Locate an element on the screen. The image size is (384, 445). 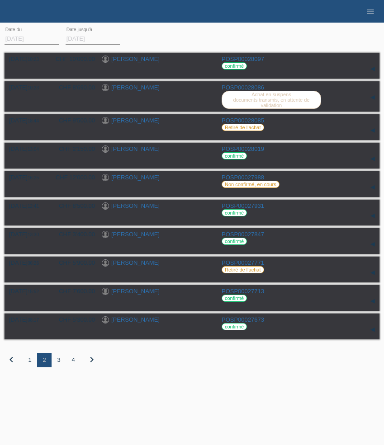
div: CHF 10'000.00 is located at coordinates (73, 59).